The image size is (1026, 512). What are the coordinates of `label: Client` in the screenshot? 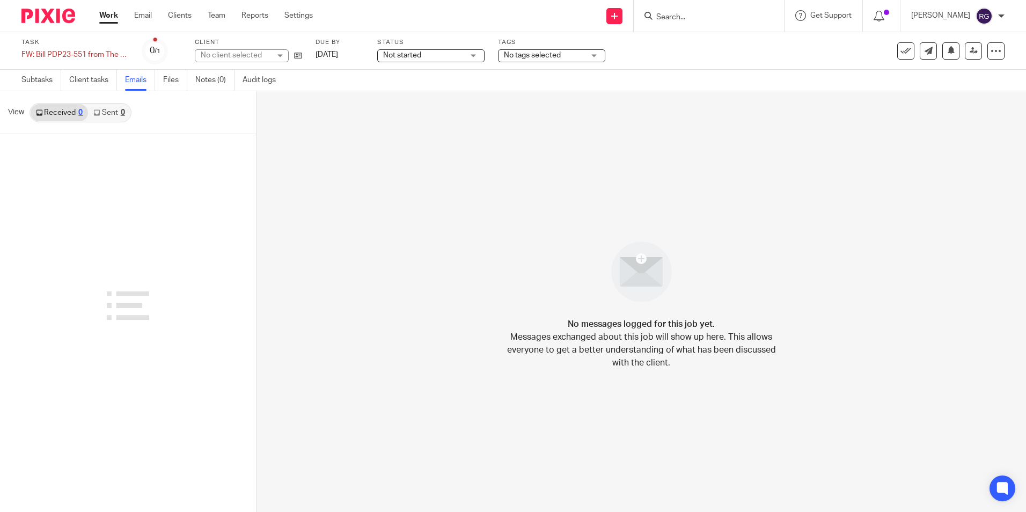 It's located at (249, 42).